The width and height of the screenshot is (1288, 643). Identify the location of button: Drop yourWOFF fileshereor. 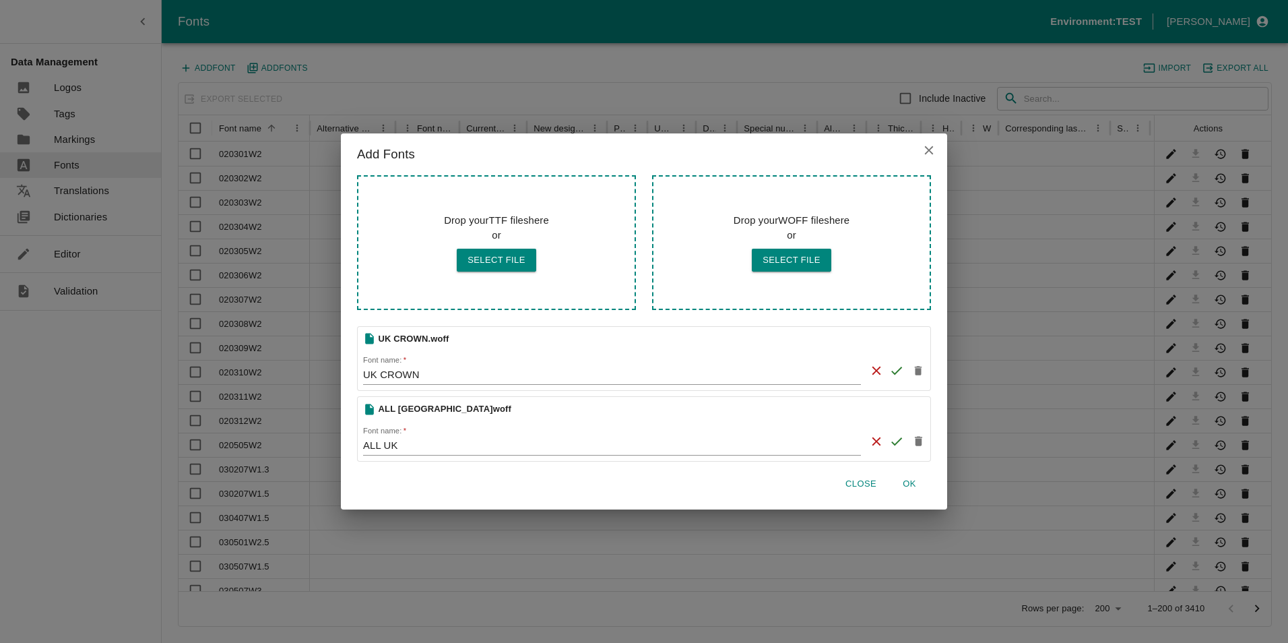
(791, 260).